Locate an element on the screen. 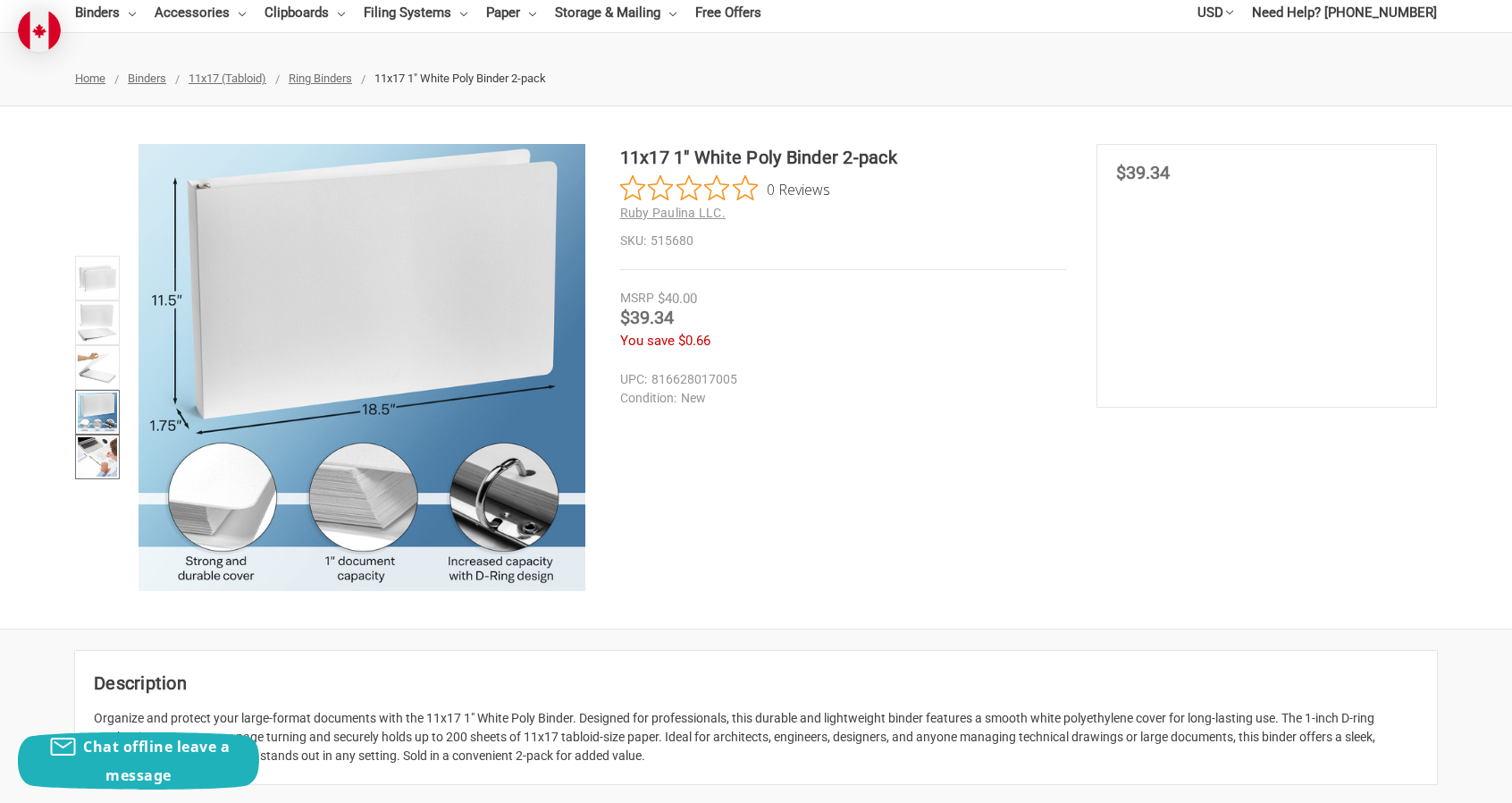 This screenshot has width=1512, height=803. span: $0.66 is located at coordinates (695, 341).